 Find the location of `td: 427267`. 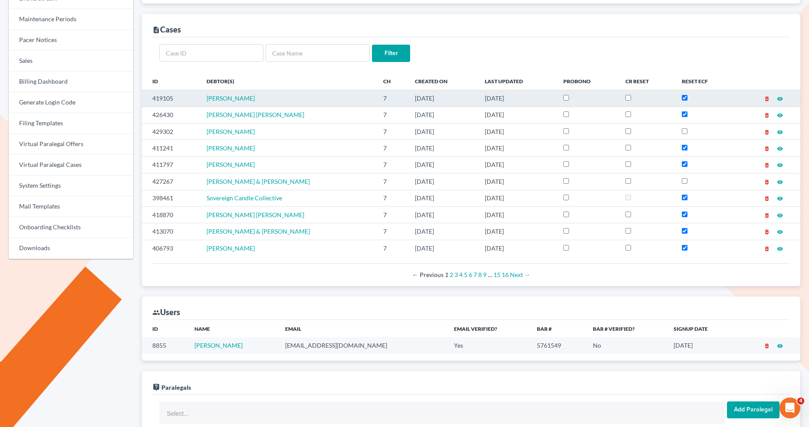

td: 427267 is located at coordinates (170, 182).